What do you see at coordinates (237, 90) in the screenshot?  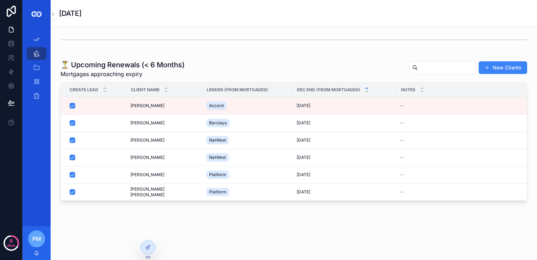 I see `span: Lender (from Mortgages)` at bounding box center [237, 90].